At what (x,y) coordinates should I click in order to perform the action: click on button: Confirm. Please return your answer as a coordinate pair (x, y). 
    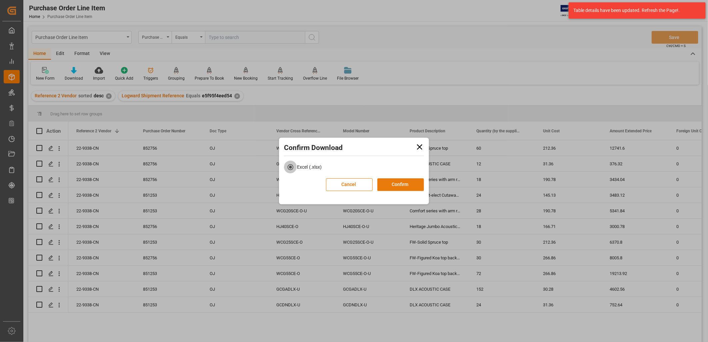
    Looking at the image, I should click on (401, 185).